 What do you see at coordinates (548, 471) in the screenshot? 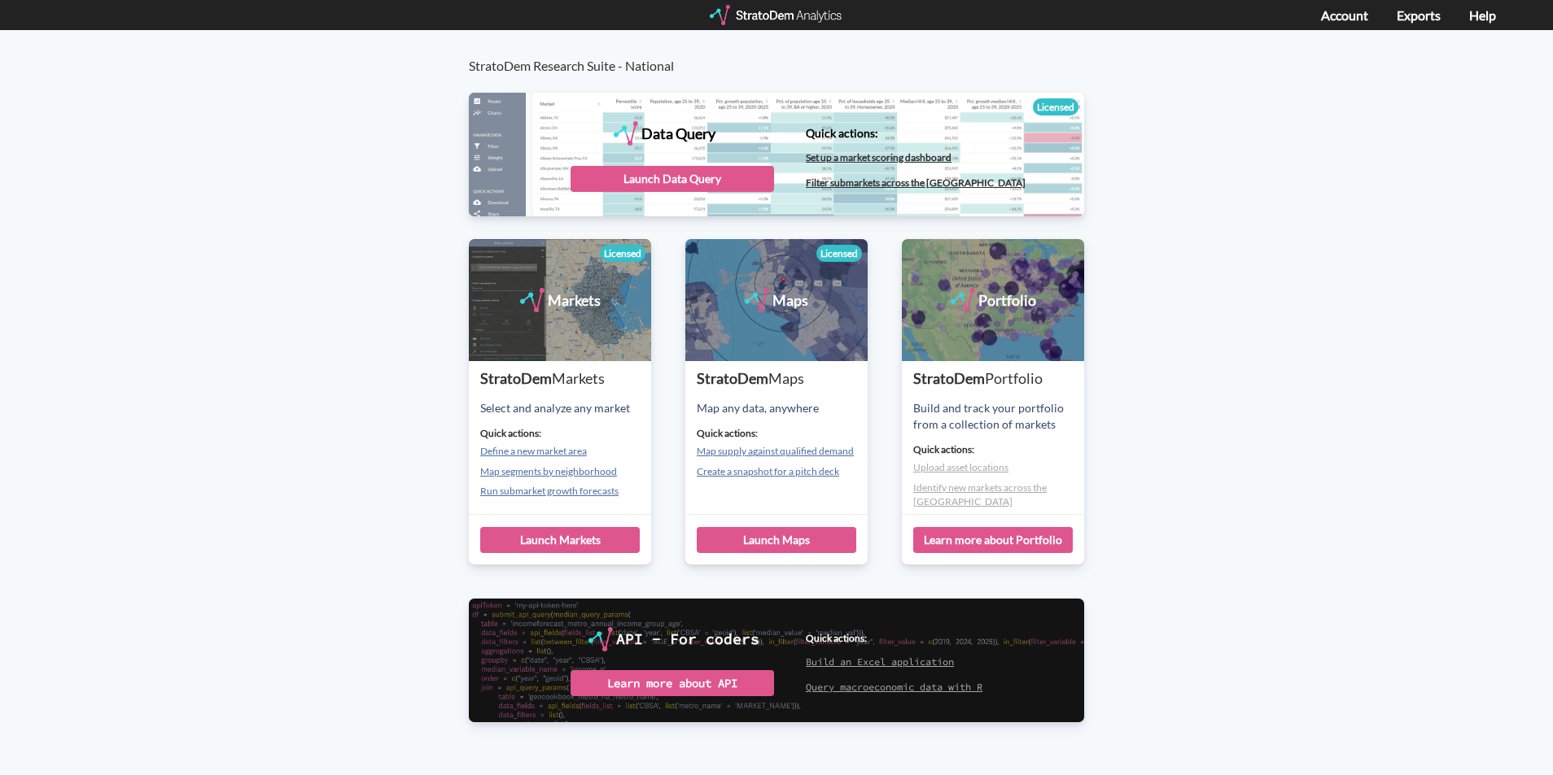
I see `a: Map segments by neighborhood` at bounding box center [548, 471].